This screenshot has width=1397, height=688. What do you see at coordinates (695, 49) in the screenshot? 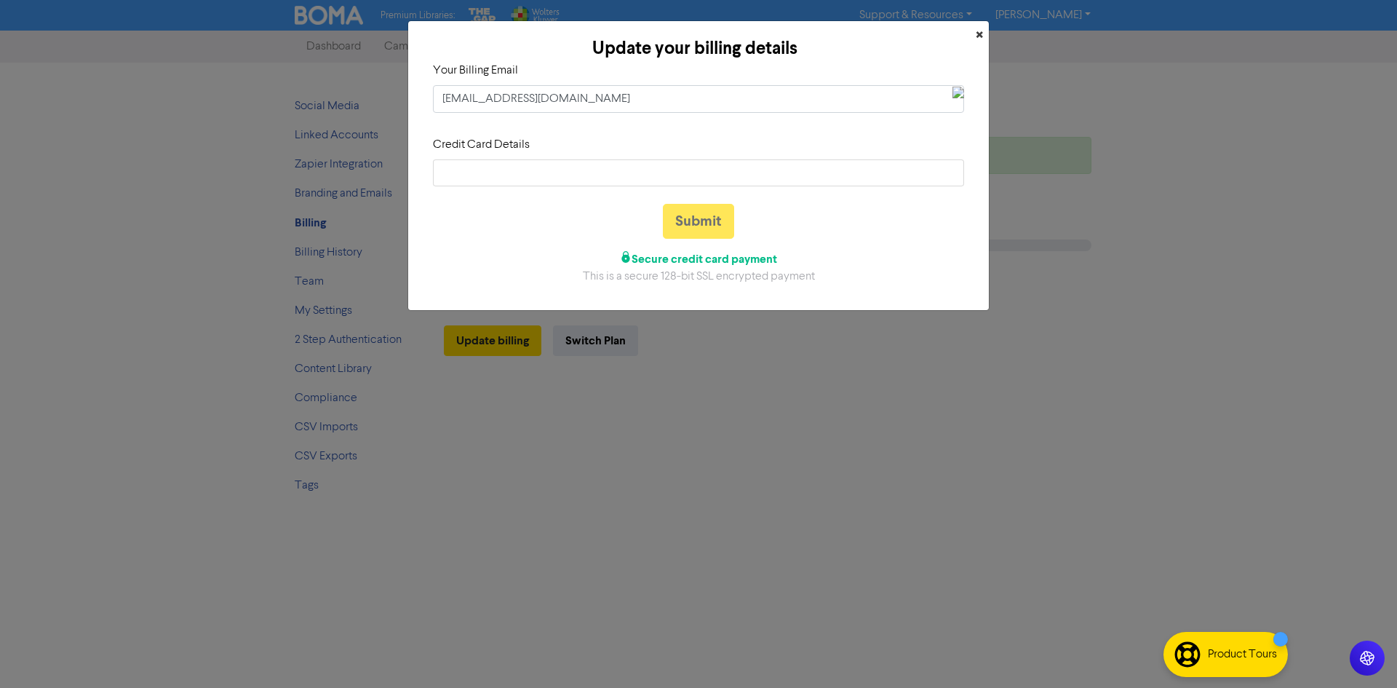
I see `div: Update your billing details` at bounding box center [695, 49].